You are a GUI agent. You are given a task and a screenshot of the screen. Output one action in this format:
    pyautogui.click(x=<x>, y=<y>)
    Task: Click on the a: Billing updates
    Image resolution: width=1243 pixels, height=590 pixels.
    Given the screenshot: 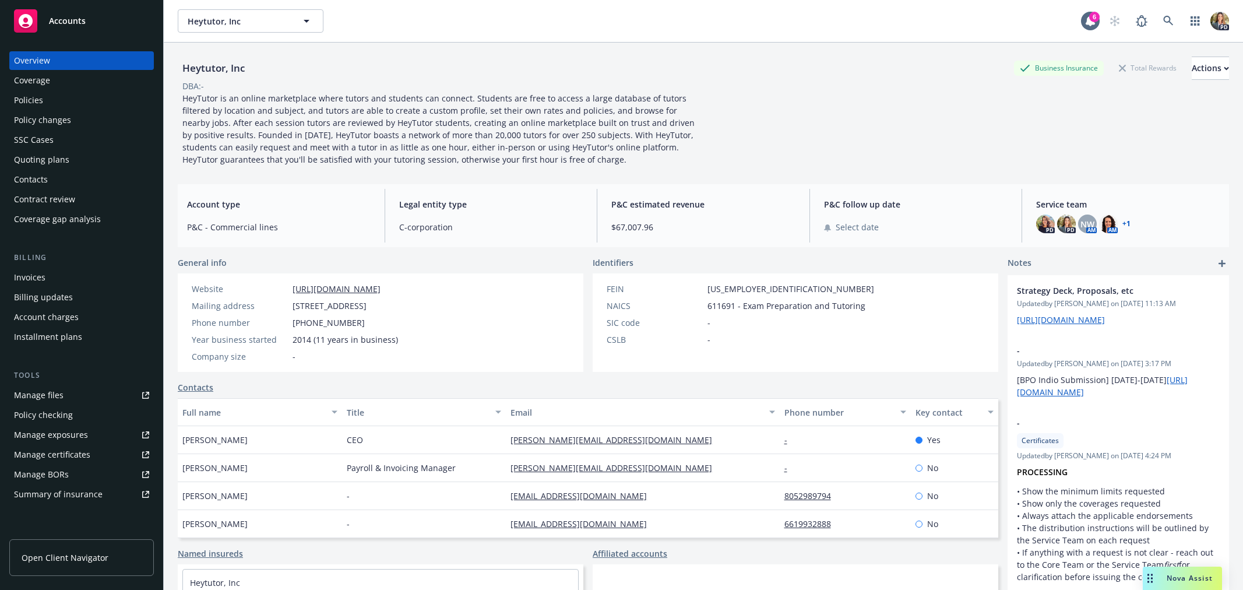 What is the action you would take?
    pyautogui.click(x=82, y=297)
    